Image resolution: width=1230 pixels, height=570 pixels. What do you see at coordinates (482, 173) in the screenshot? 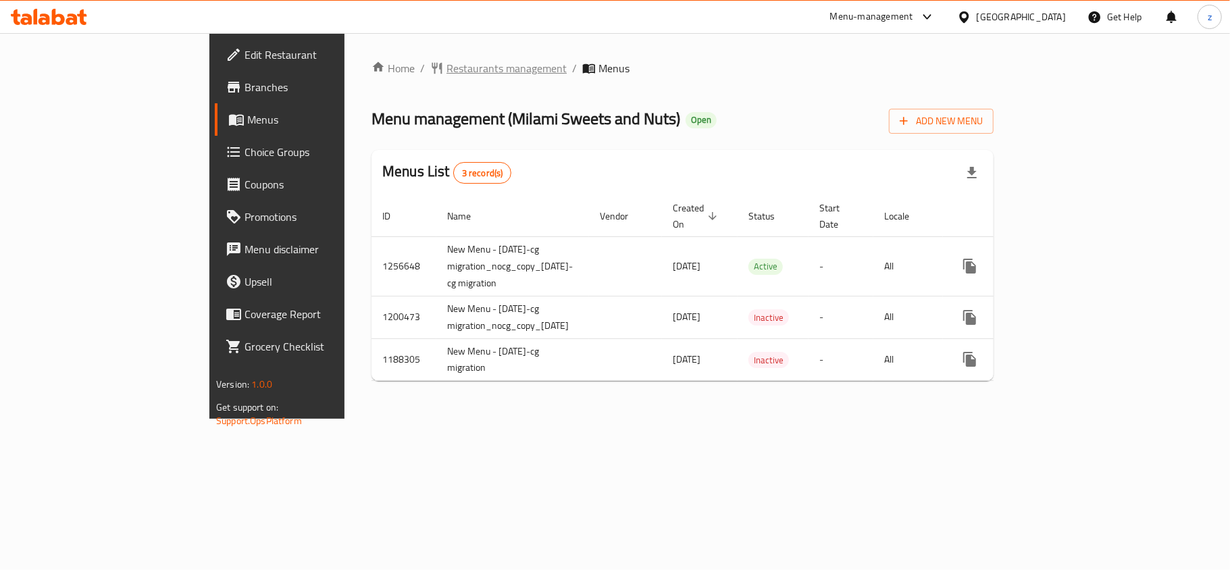
I see `div: Total records count` at bounding box center [482, 173].